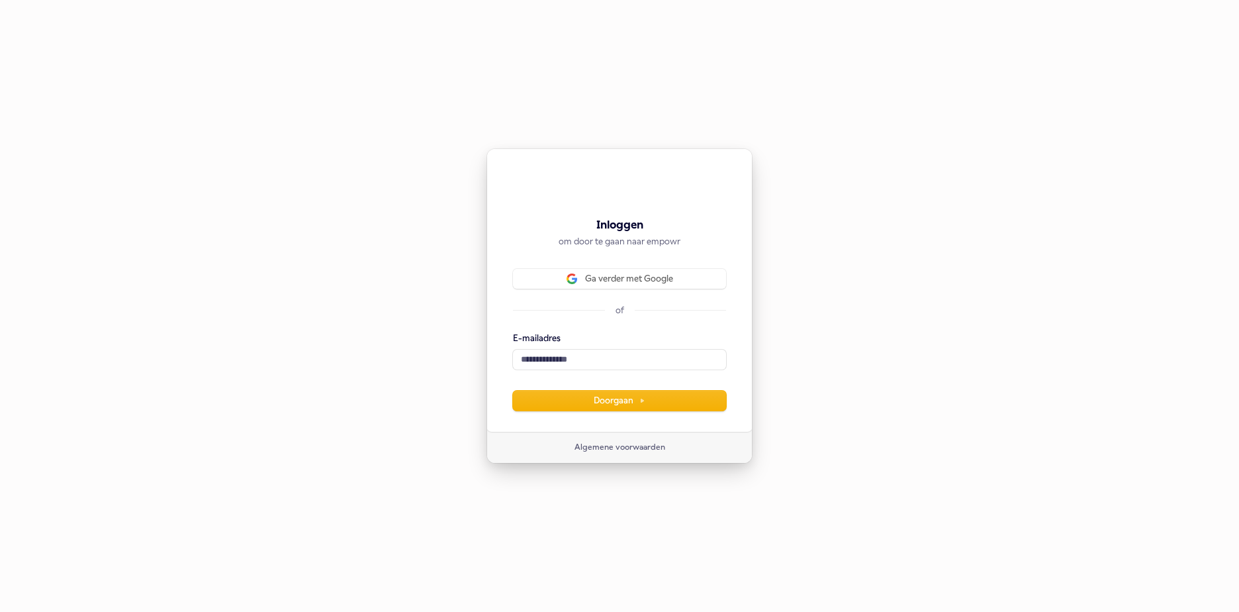 The height and width of the screenshot is (612, 1239). Describe the element at coordinates (620, 311) in the screenshot. I see `p: of` at that location.